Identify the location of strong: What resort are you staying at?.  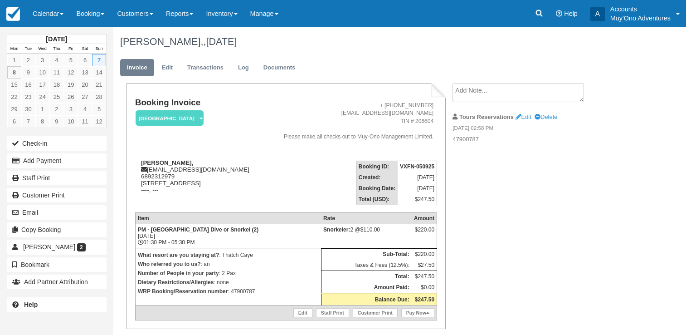
(178, 255).